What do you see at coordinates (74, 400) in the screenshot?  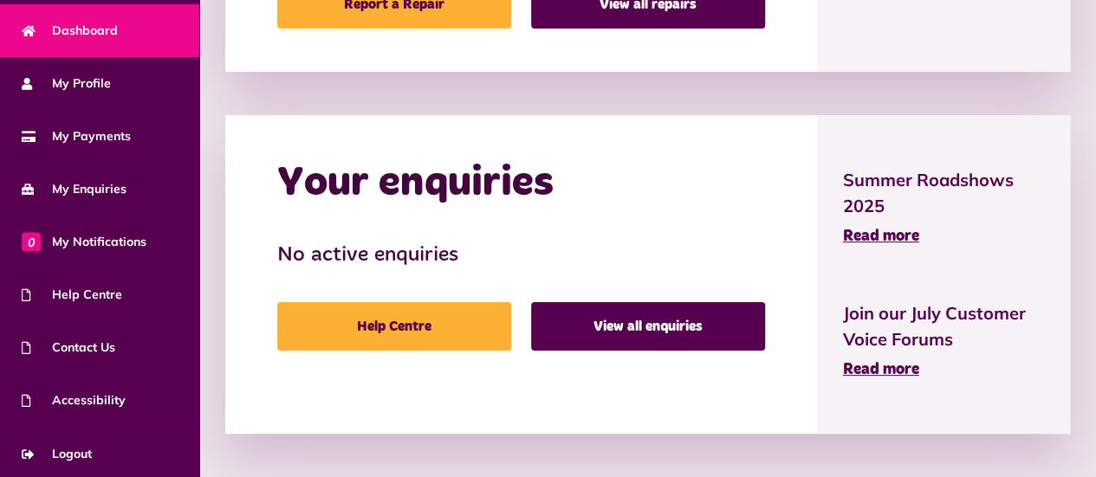 I see `span: Accessibility` at bounding box center [74, 400].